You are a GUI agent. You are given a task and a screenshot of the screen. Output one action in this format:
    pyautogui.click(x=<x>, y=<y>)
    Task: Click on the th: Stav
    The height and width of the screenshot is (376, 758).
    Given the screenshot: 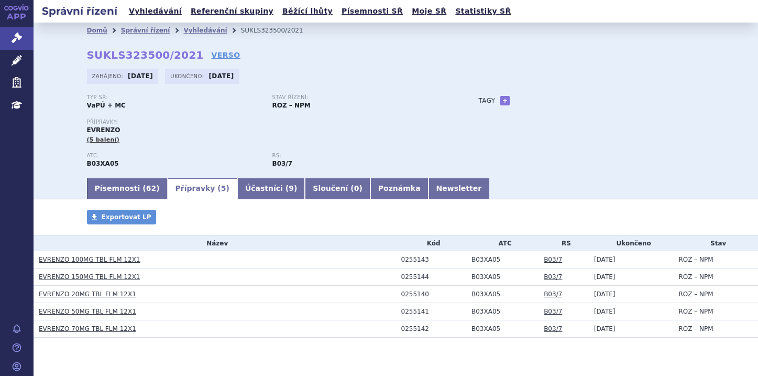 What is the action you would take?
    pyautogui.click(x=715, y=243)
    